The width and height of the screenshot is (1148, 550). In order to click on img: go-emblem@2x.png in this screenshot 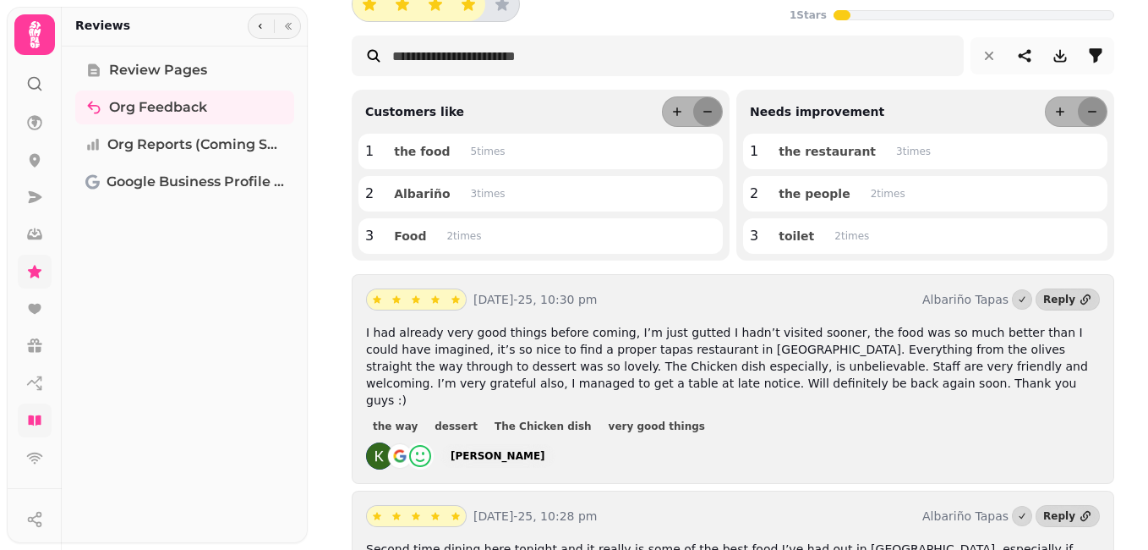, I will do `click(400, 456)`.